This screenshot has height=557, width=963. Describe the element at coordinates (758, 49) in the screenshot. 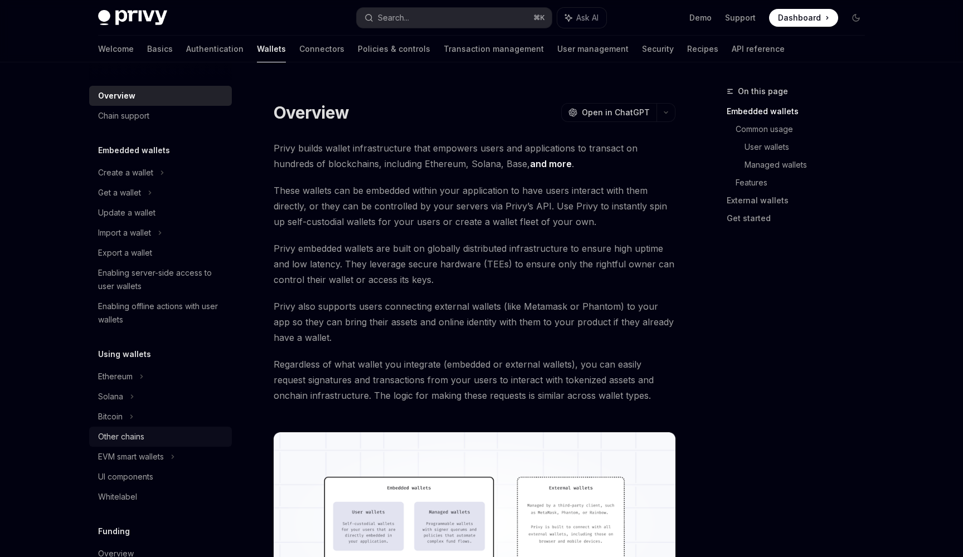

I see `a: API reference` at that location.